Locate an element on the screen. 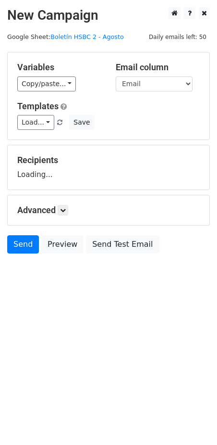 The width and height of the screenshot is (217, 445). h5: Email column is located at coordinates (158, 67).